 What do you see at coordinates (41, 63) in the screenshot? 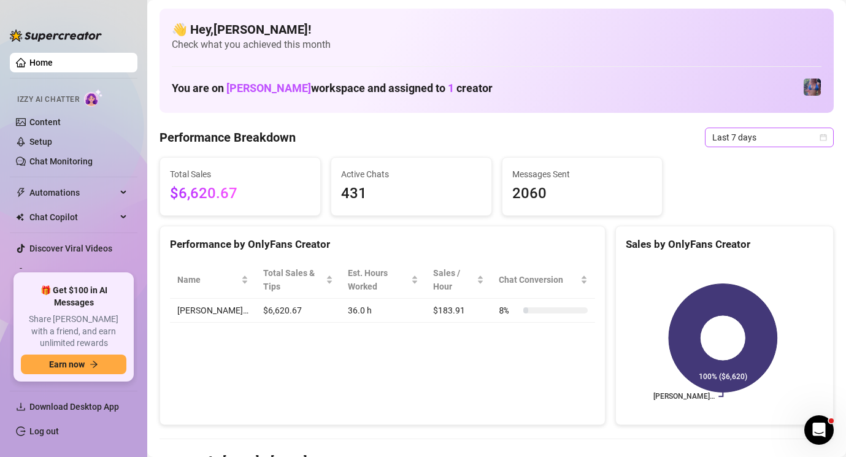
I see `a: Home` at bounding box center [41, 63].